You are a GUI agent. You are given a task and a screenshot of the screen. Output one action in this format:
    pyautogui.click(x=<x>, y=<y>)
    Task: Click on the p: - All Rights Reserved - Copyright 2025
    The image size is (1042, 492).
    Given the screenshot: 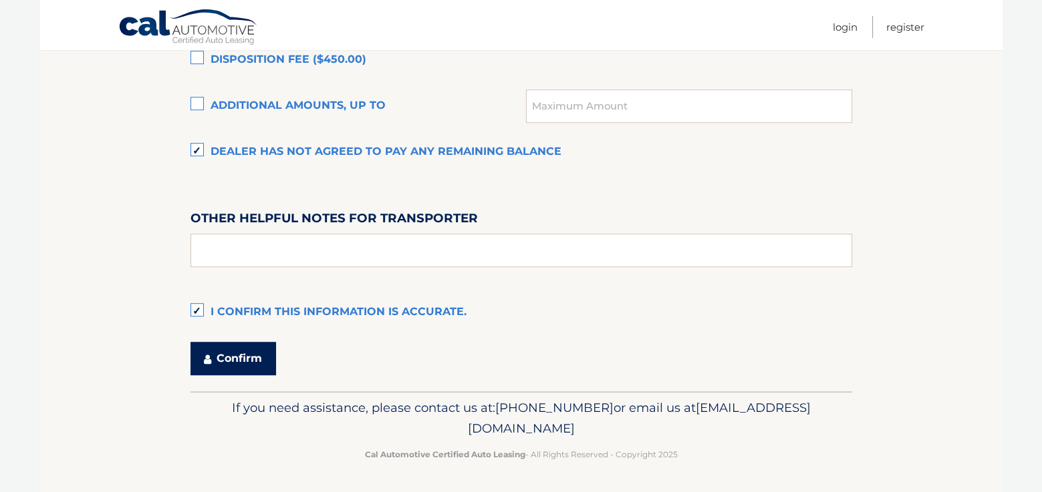 What is the action you would take?
    pyautogui.click(x=521, y=454)
    